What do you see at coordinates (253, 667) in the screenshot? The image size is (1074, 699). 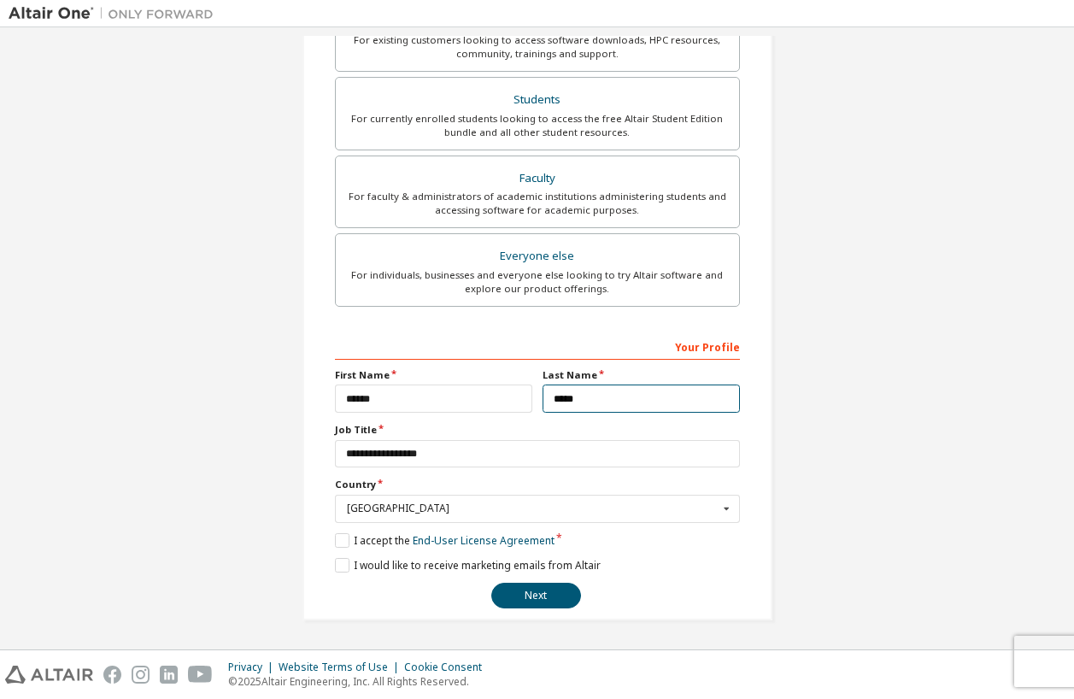 I see `div: Privacy` at bounding box center [253, 667].